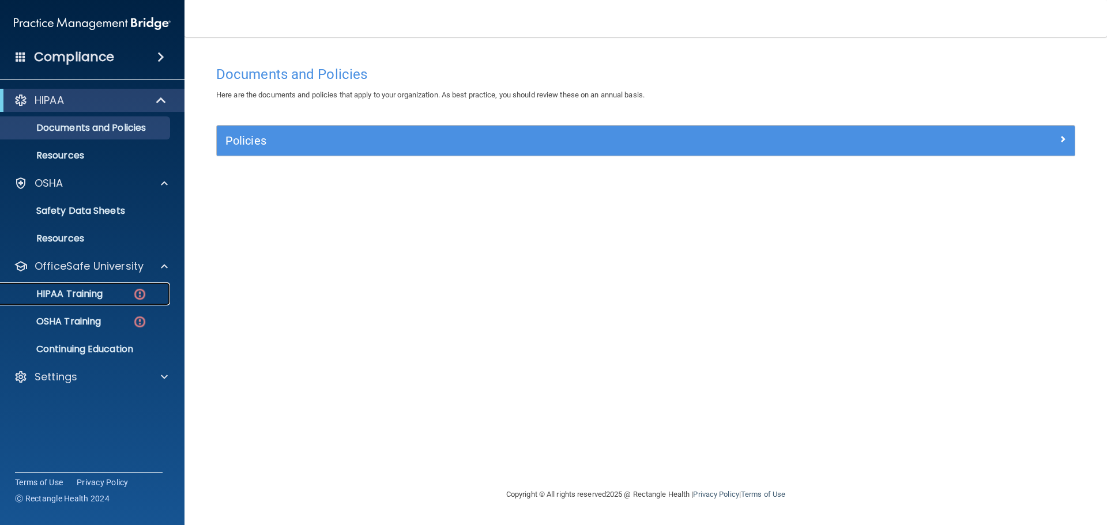  I want to click on p: Documents and Policies, so click(86, 128).